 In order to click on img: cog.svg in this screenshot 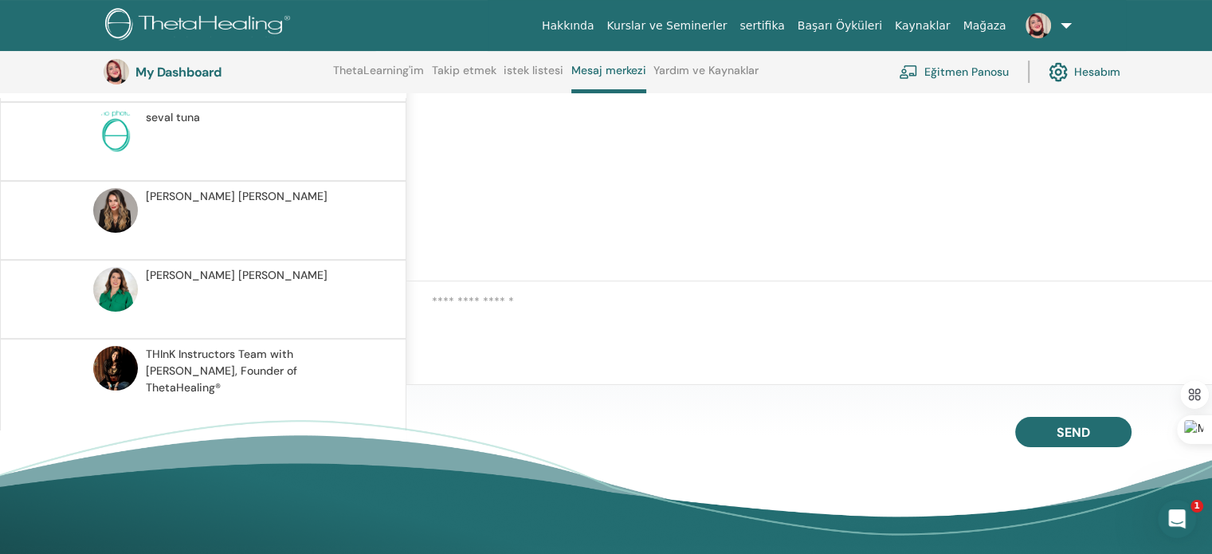, I will do `click(1058, 72)`.